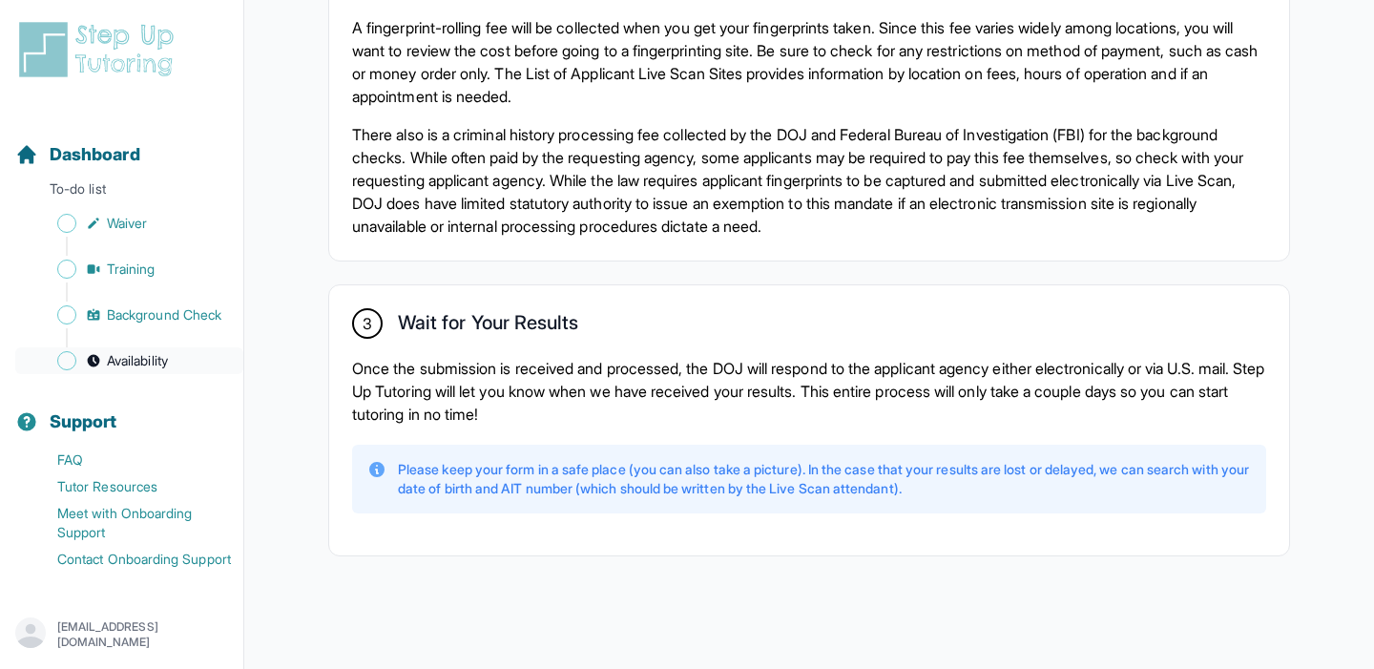 The height and width of the screenshot is (669, 1374). I want to click on p: There also is a criminal history processing fee collected by the DOJ and Federal Bureau of Invest..., so click(809, 180).